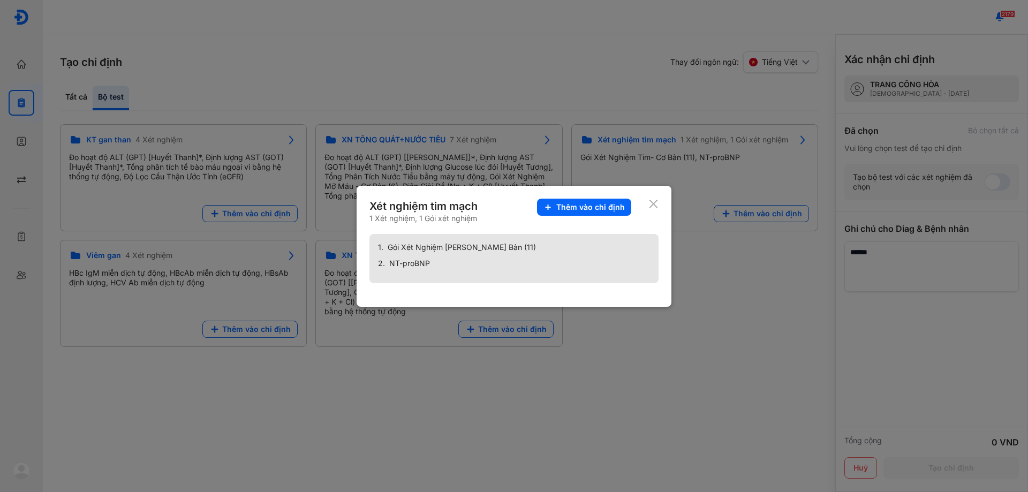  Describe the element at coordinates (584, 207) in the screenshot. I see `button: Thêm vào chỉ định` at that location.